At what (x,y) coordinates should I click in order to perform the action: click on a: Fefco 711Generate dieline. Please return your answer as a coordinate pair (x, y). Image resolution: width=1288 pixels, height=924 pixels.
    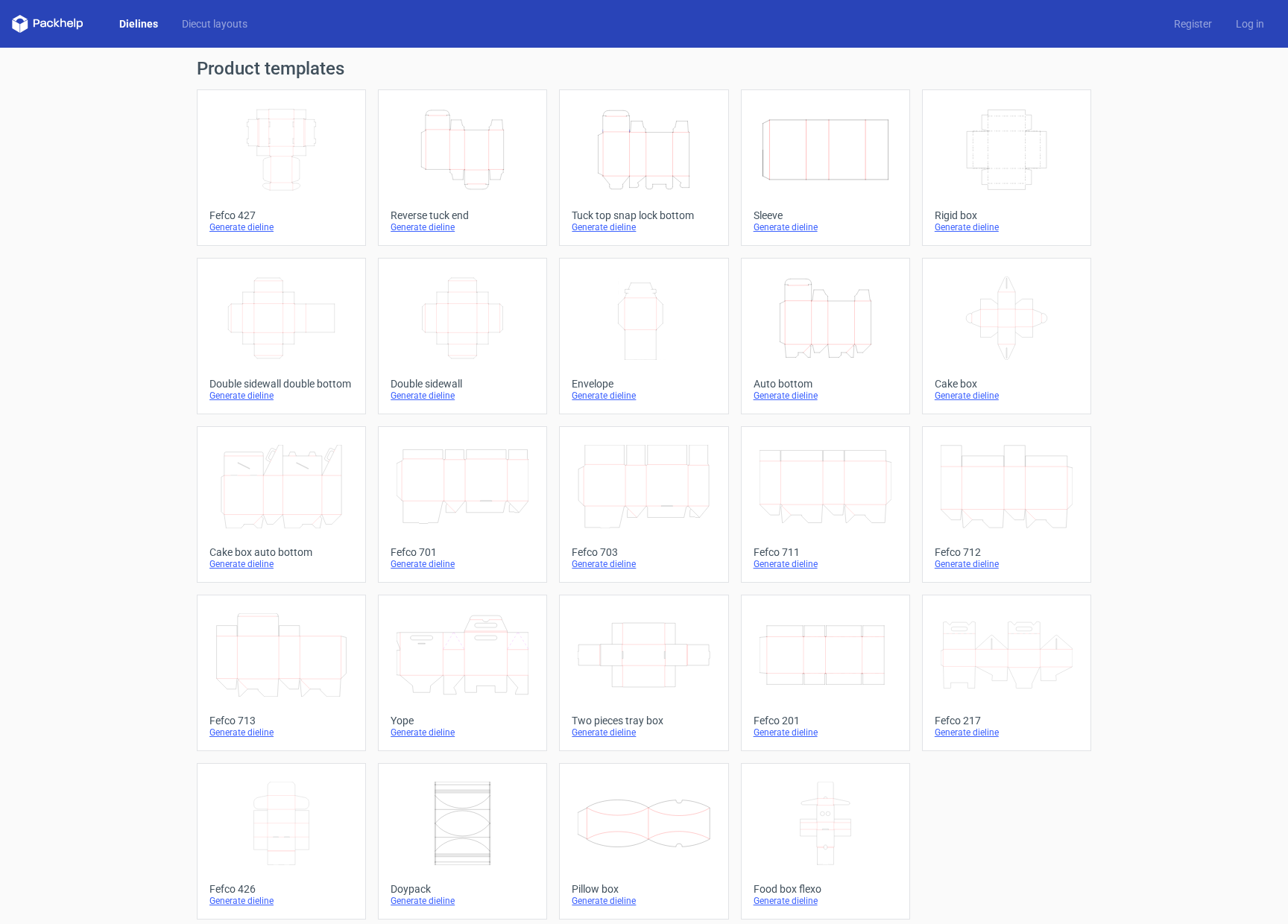
    Looking at the image, I should click on (825, 504).